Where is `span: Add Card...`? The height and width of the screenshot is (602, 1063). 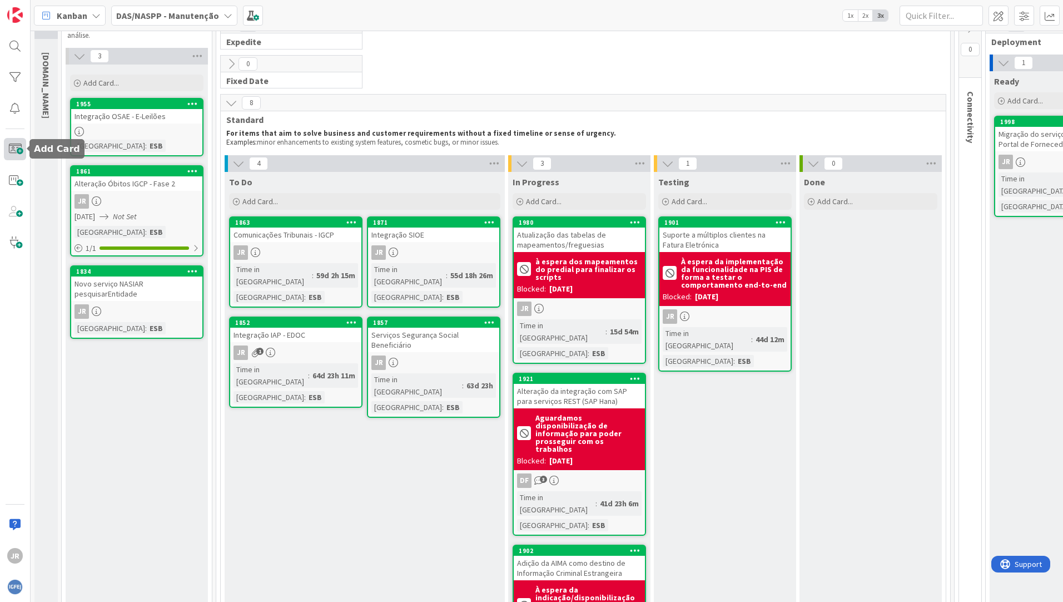 span: Add Card... is located at coordinates (835, 201).